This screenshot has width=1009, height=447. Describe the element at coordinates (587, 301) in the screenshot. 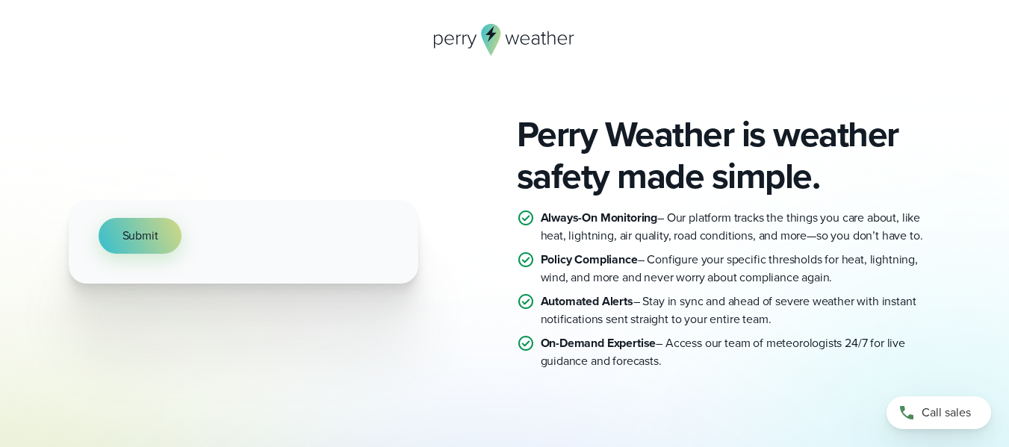

I see `strong: Automated Alerts` at that location.